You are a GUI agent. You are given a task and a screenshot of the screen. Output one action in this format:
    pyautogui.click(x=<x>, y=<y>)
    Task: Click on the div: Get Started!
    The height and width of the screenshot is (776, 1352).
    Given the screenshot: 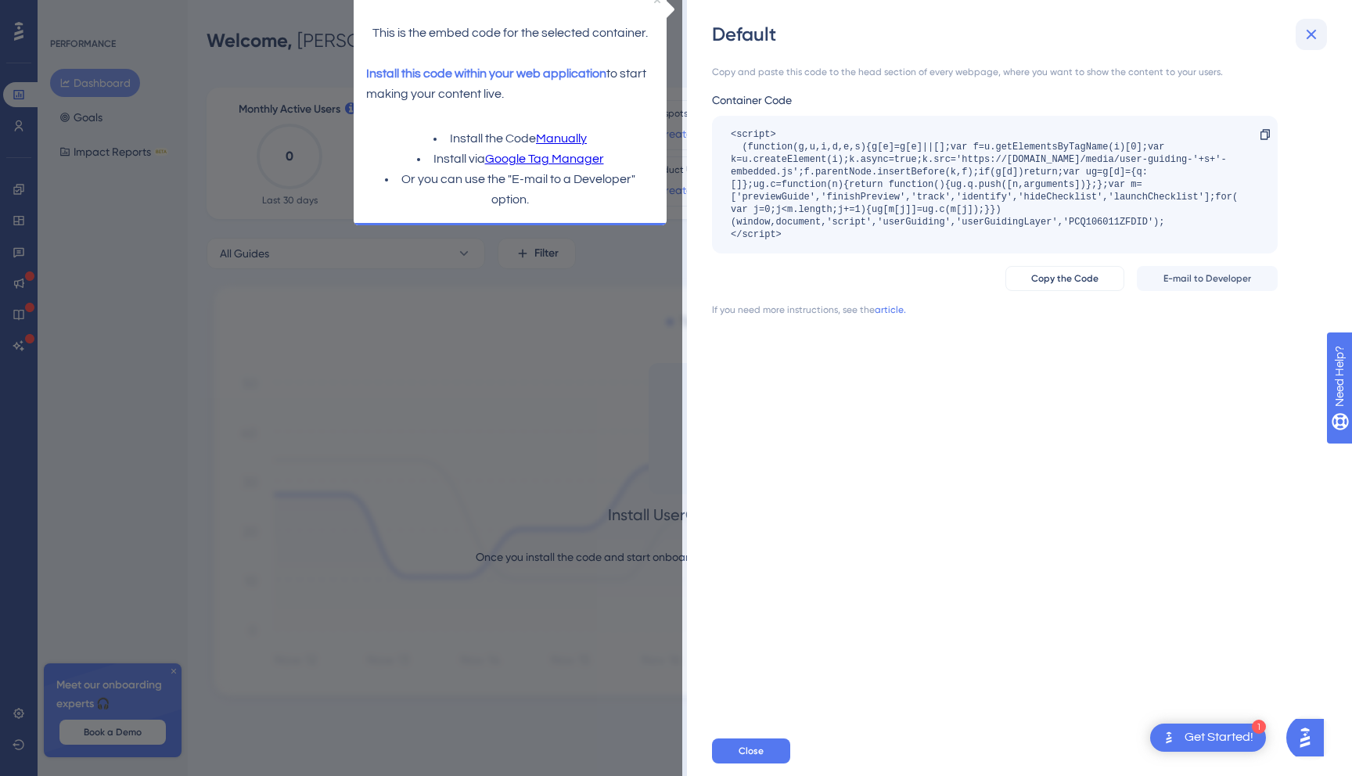 What is the action you would take?
    pyautogui.click(x=1219, y=738)
    